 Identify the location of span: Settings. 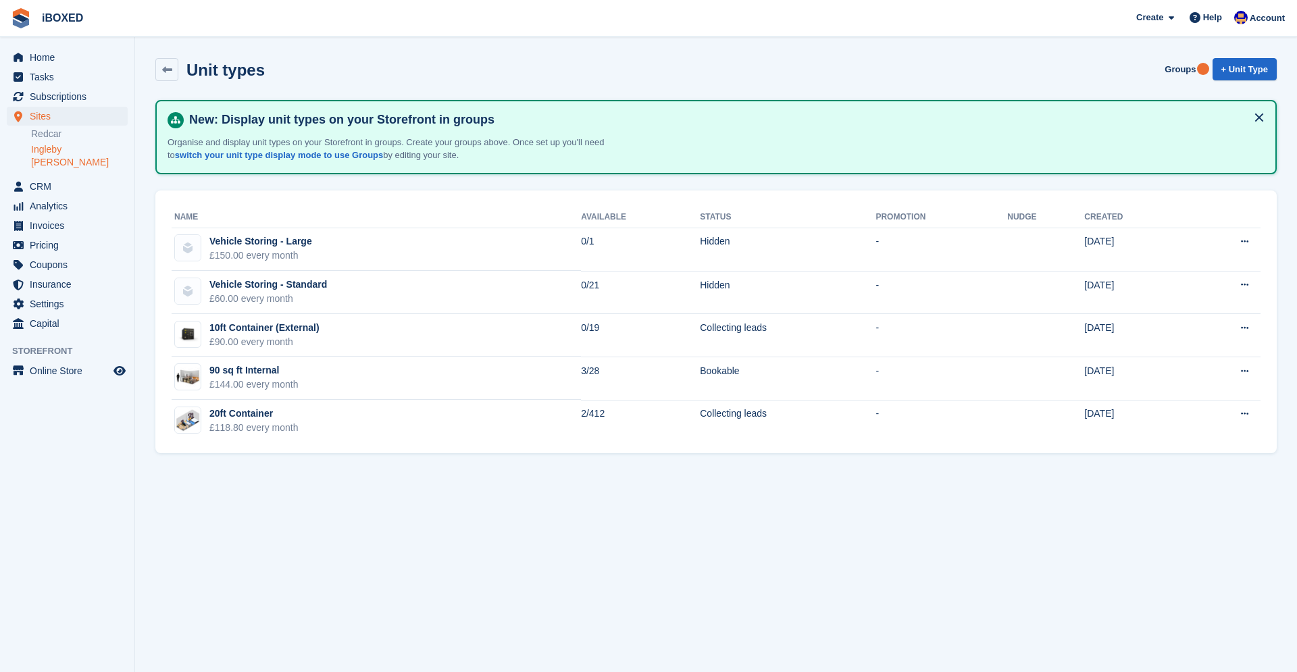
(70, 304).